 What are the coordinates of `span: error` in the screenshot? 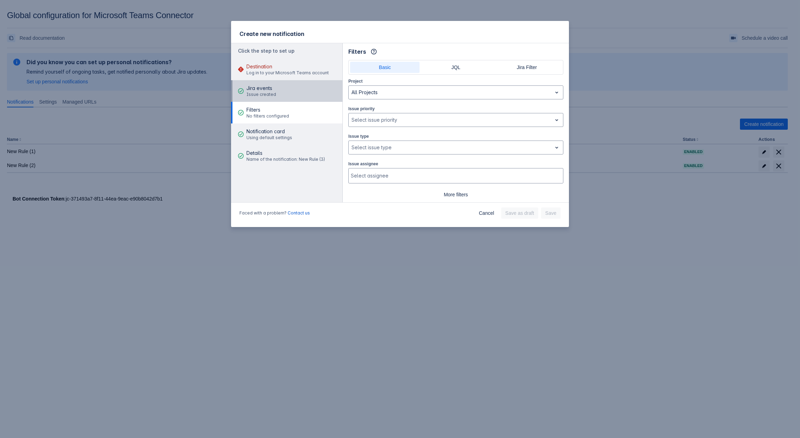 It's located at (241, 69).